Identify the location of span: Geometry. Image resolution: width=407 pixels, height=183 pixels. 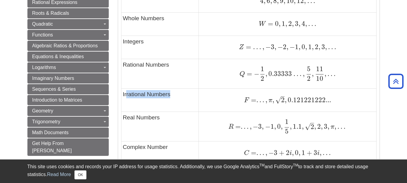
(43, 111).